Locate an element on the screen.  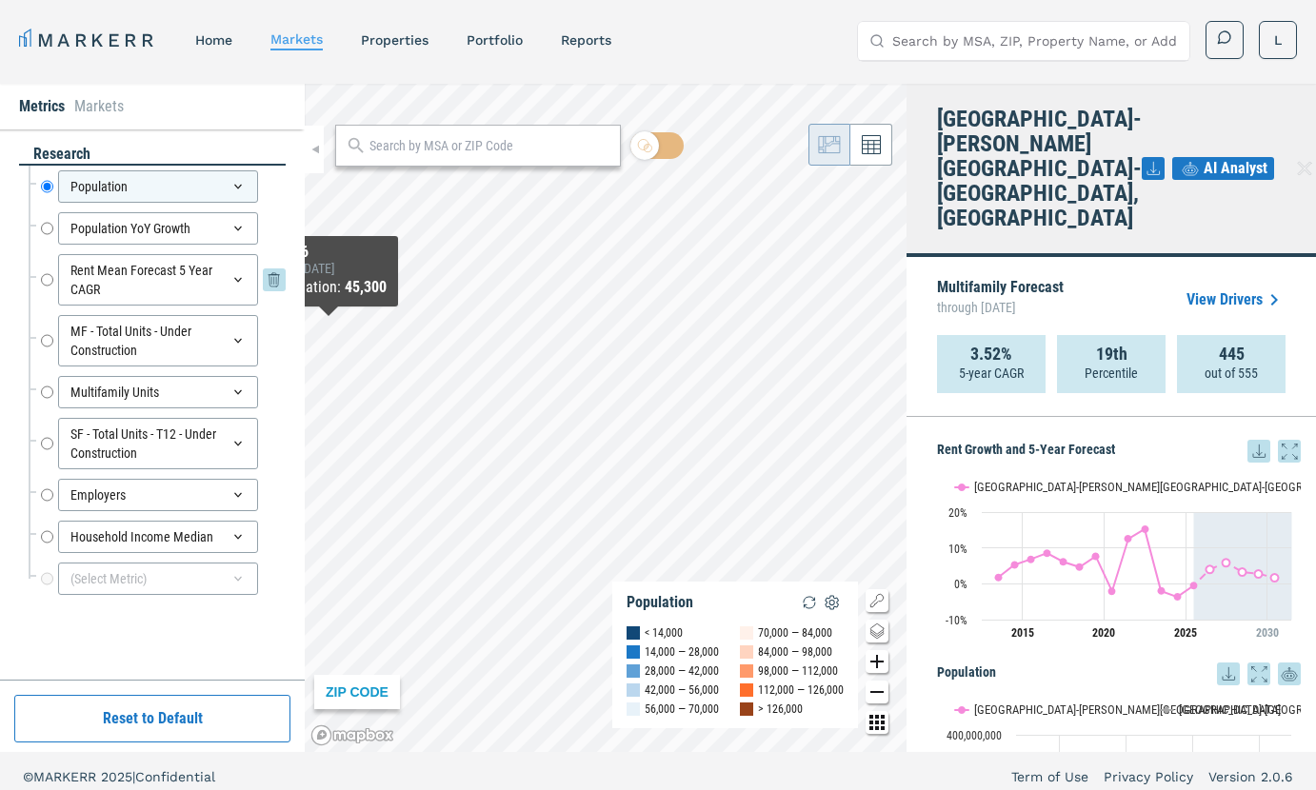
a: properties is located at coordinates (394, 40).